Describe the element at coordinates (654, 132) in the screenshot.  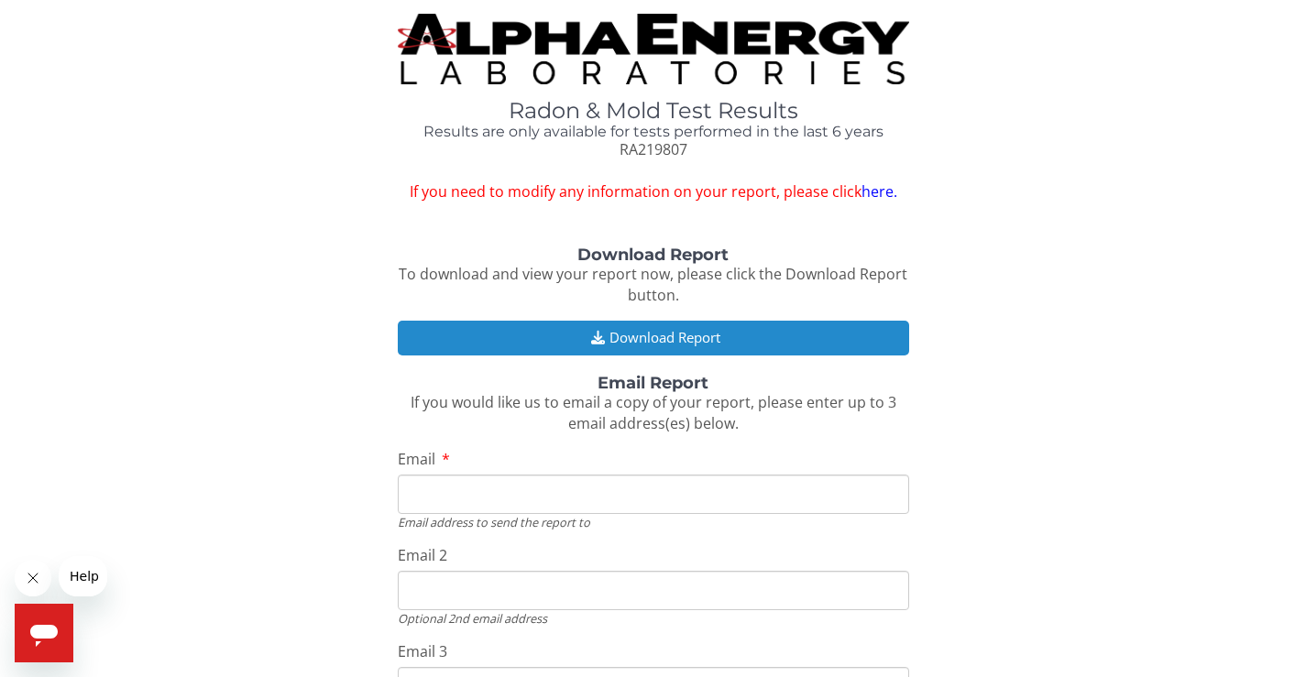
I see `h4: Results are only available for tests performed in the last 6 years` at that location.